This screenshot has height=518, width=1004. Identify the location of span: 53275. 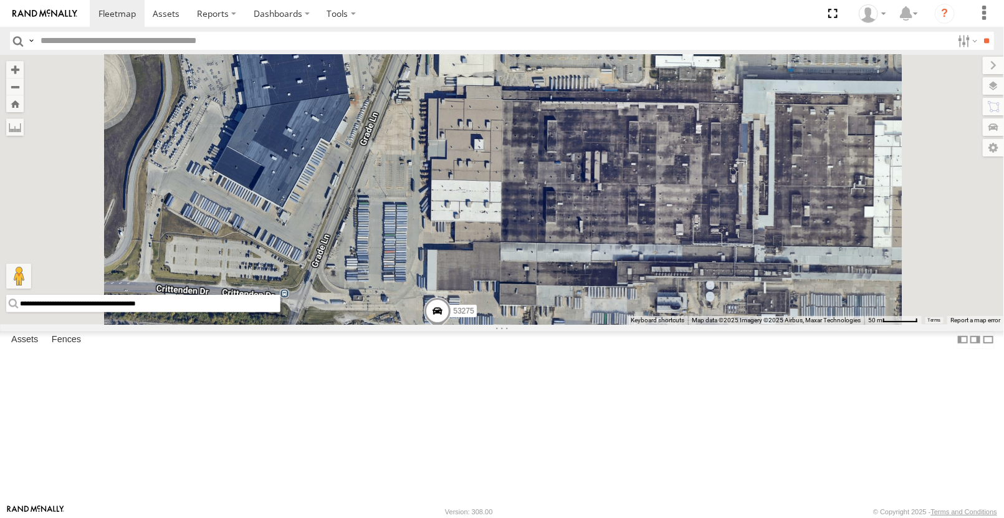
(463, 311).